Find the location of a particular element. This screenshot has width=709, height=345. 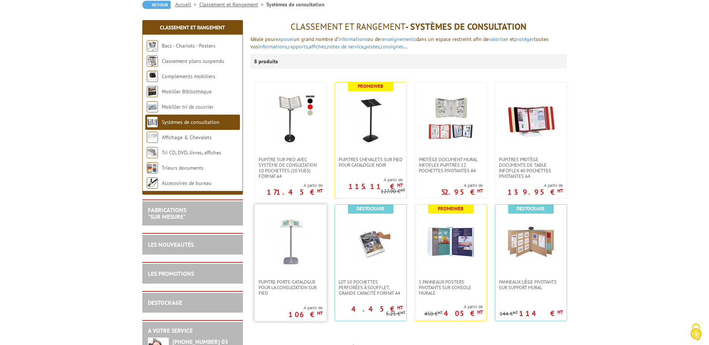

p: 127.90 € is located at coordinates (393, 192).